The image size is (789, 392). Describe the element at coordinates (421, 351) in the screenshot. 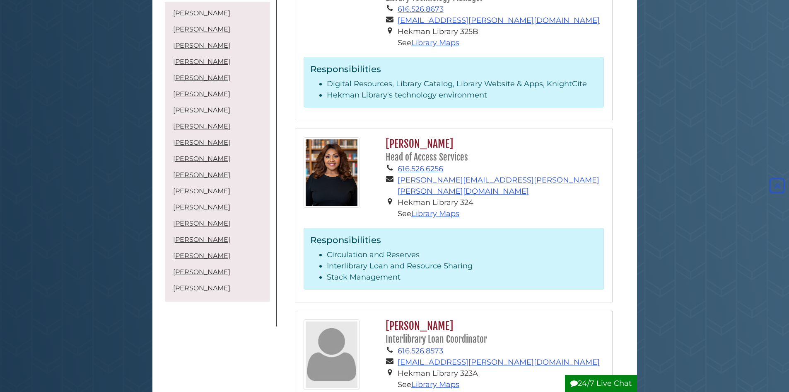

I see `a: 616.526.8573` at that location.